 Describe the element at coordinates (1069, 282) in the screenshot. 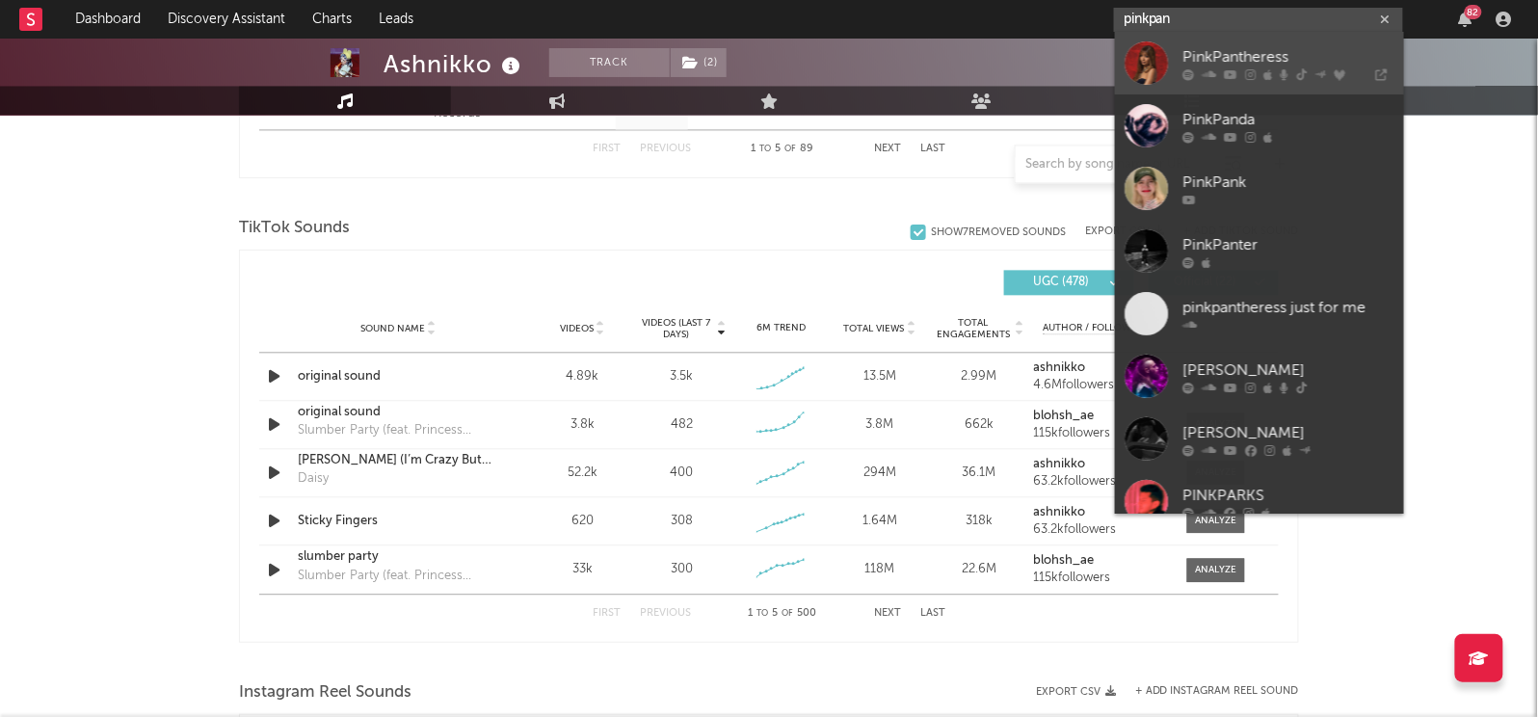

I see `button: UGC(478)` at that location.